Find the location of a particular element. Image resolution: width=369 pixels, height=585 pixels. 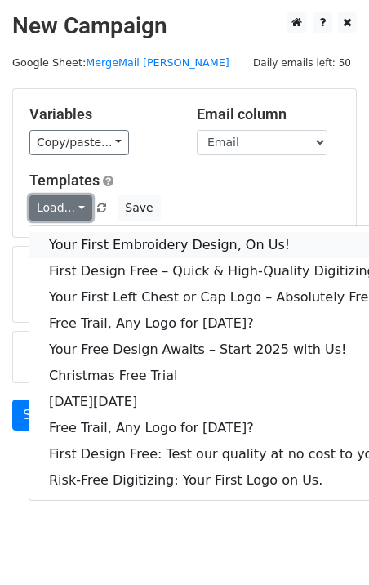

button: Save is located at coordinates (139, 207).